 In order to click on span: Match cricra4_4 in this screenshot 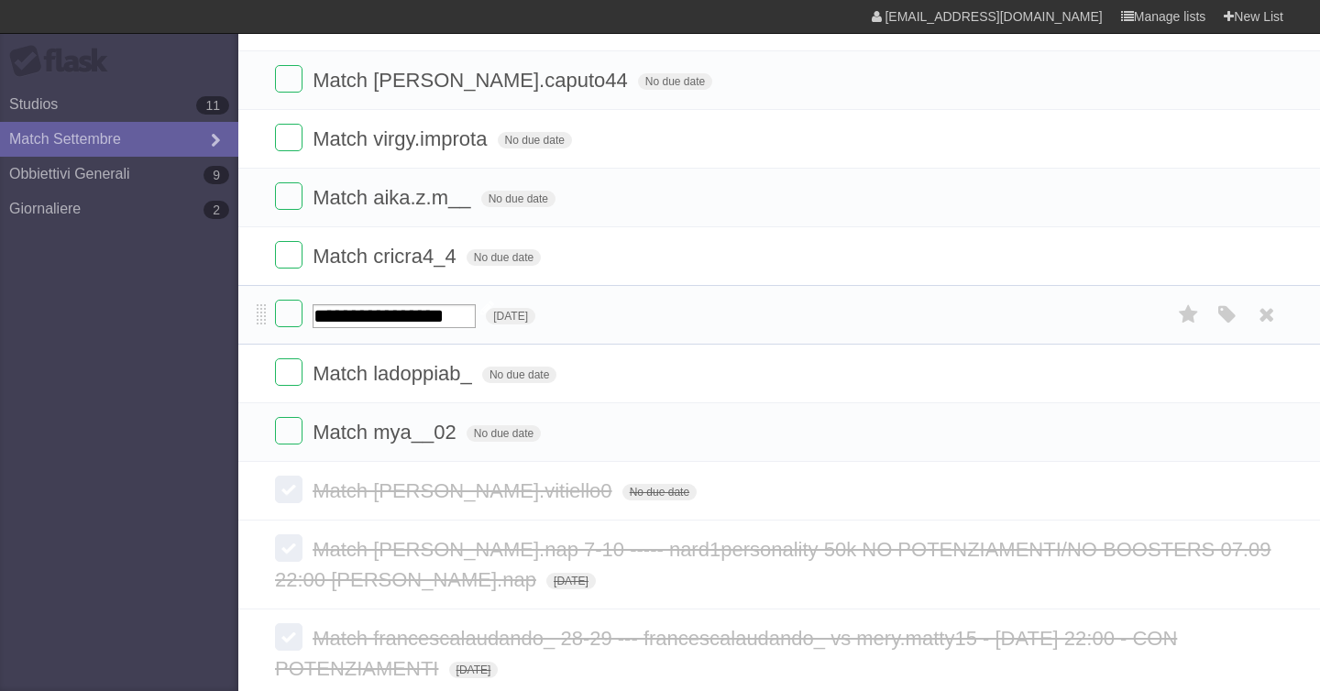, I will do `click(387, 256)`.